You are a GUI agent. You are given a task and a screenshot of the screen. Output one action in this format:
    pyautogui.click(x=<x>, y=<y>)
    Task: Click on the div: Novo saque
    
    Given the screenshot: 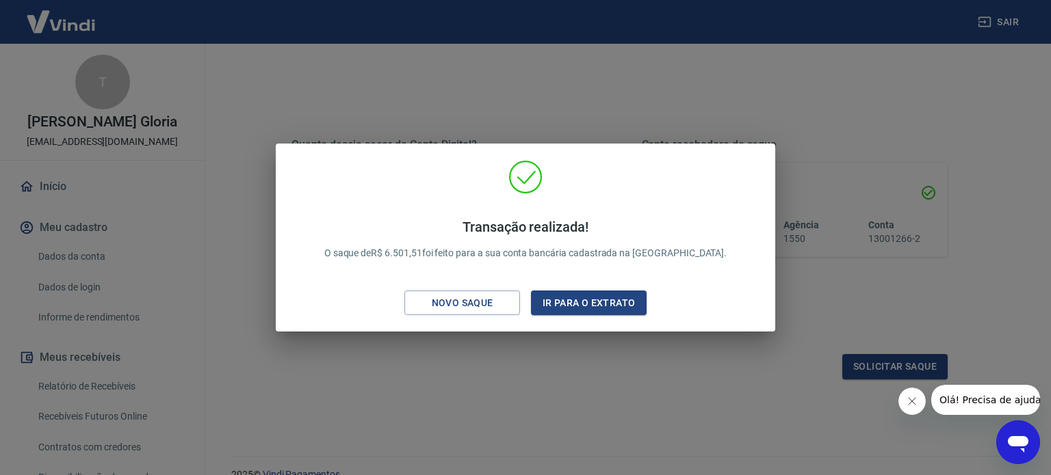 What is the action you would take?
    pyautogui.click(x=462, y=303)
    